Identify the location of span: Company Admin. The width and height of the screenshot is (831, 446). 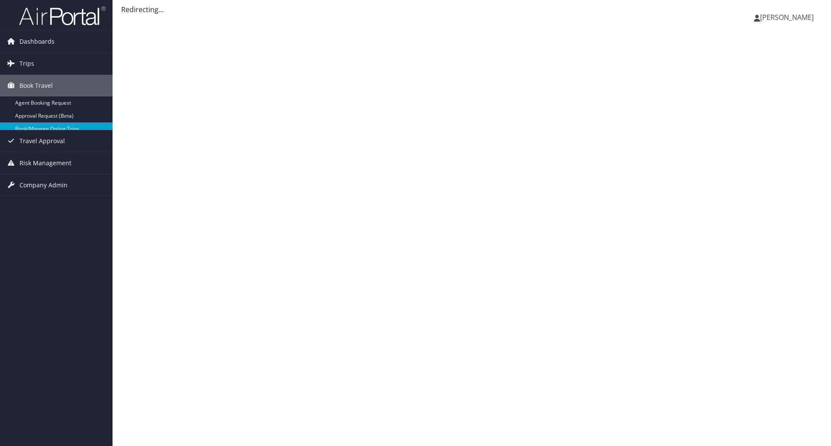
(43, 185).